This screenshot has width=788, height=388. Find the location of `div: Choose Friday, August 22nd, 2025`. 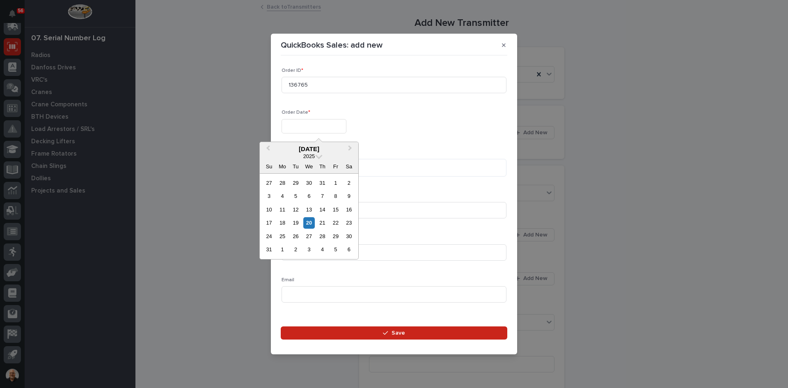

div: Choose Friday, August 22nd, 2025 is located at coordinates (335, 223).